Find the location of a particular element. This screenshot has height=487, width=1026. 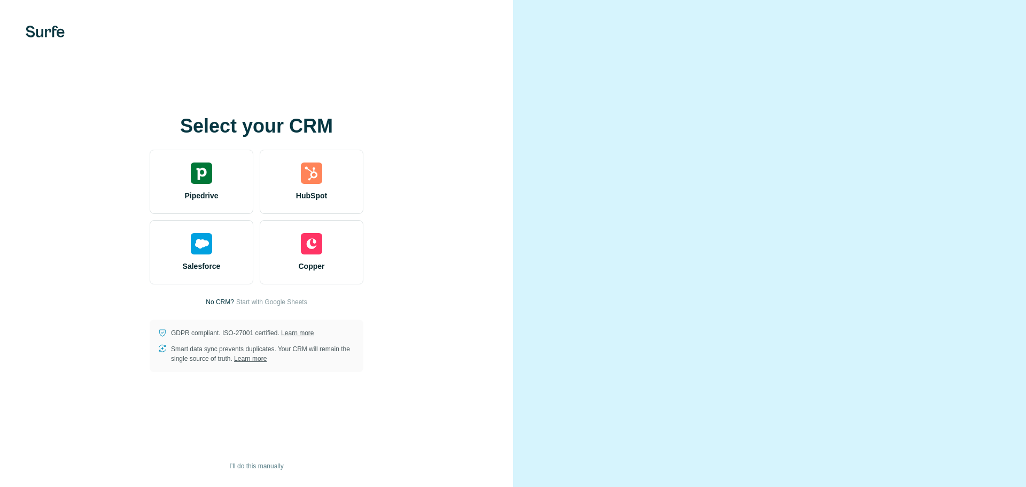

p: No CRM? is located at coordinates (220, 302).